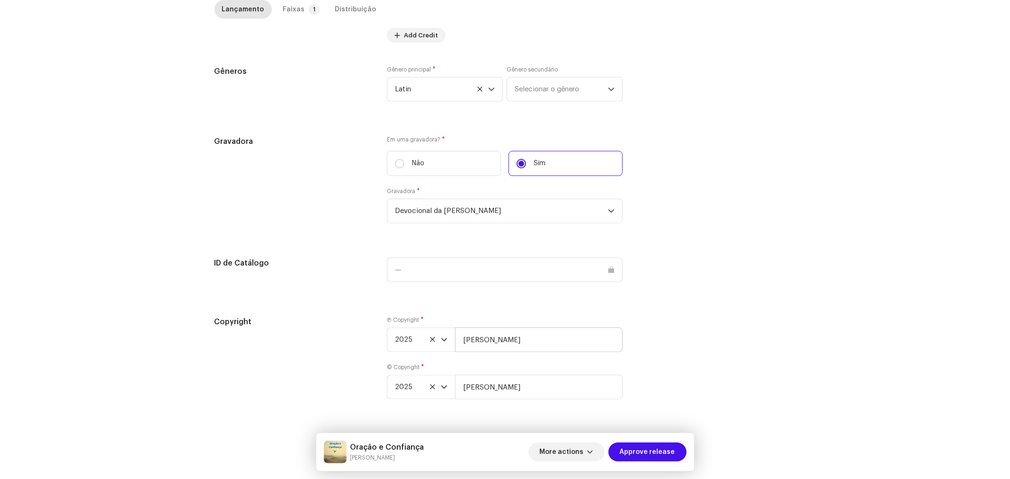 The height and width of the screenshot is (479, 1010). What do you see at coordinates (411, 70) in the screenshot?
I see `label: Gênero principal` at bounding box center [411, 70].